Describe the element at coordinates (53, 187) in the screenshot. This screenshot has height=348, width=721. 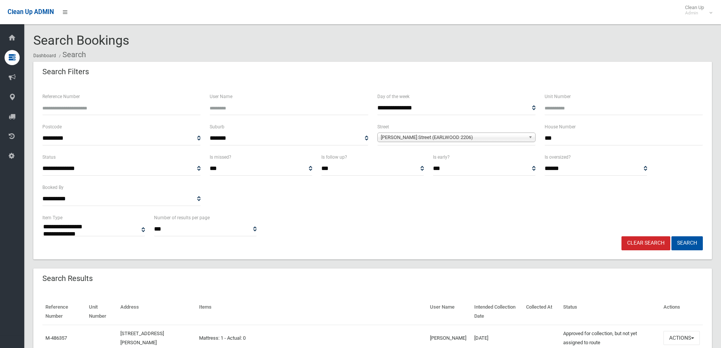
I see `label: Booked By` at that location.